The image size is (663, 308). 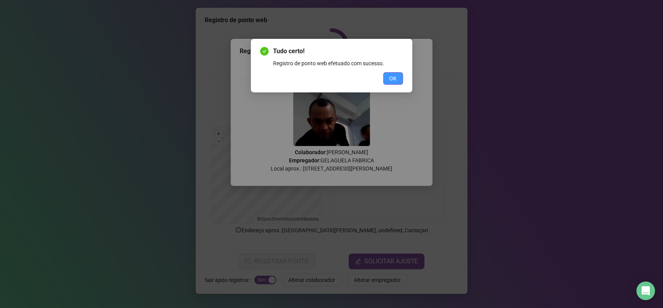 What do you see at coordinates (393, 78) in the screenshot?
I see `span: OK` at bounding box center [393, 78].